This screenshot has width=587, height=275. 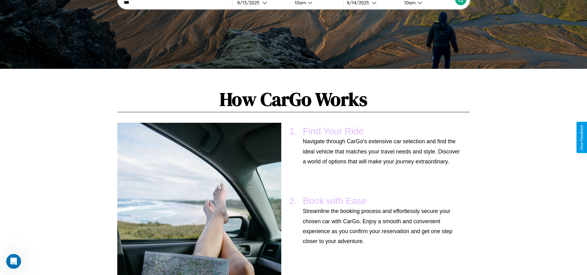 What do you see at coordinates (294, 99) in the screenshot?
I see `h1: How CarGo Works` at bounding box center [294, 99].